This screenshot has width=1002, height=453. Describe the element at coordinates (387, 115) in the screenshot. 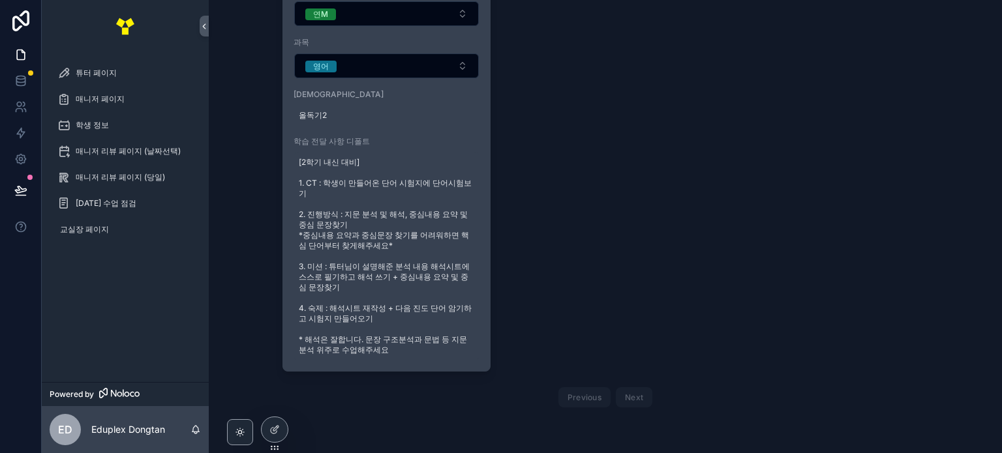

I see `span: 올독기2` at that location.